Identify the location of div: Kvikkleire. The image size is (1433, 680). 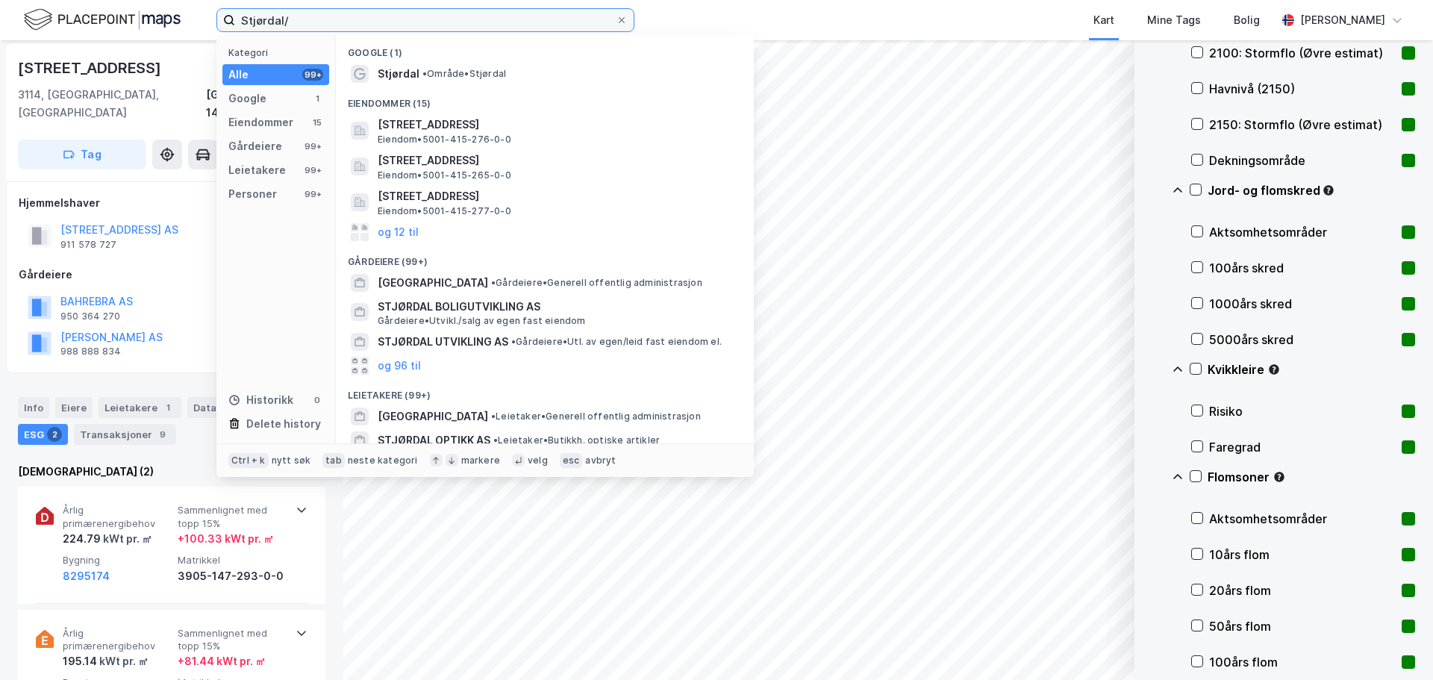
(1311, 369).